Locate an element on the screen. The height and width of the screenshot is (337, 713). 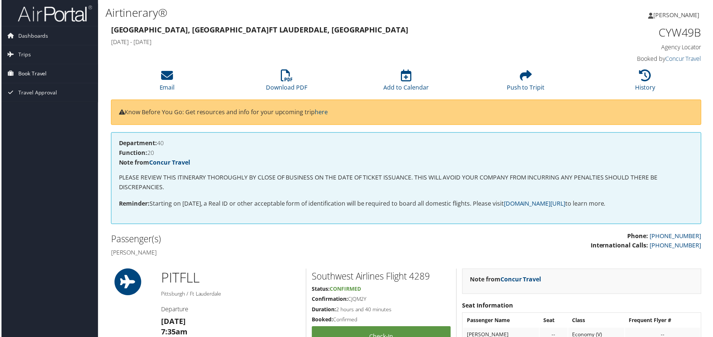
h4: Booked by is located at coordinates (633, 59).